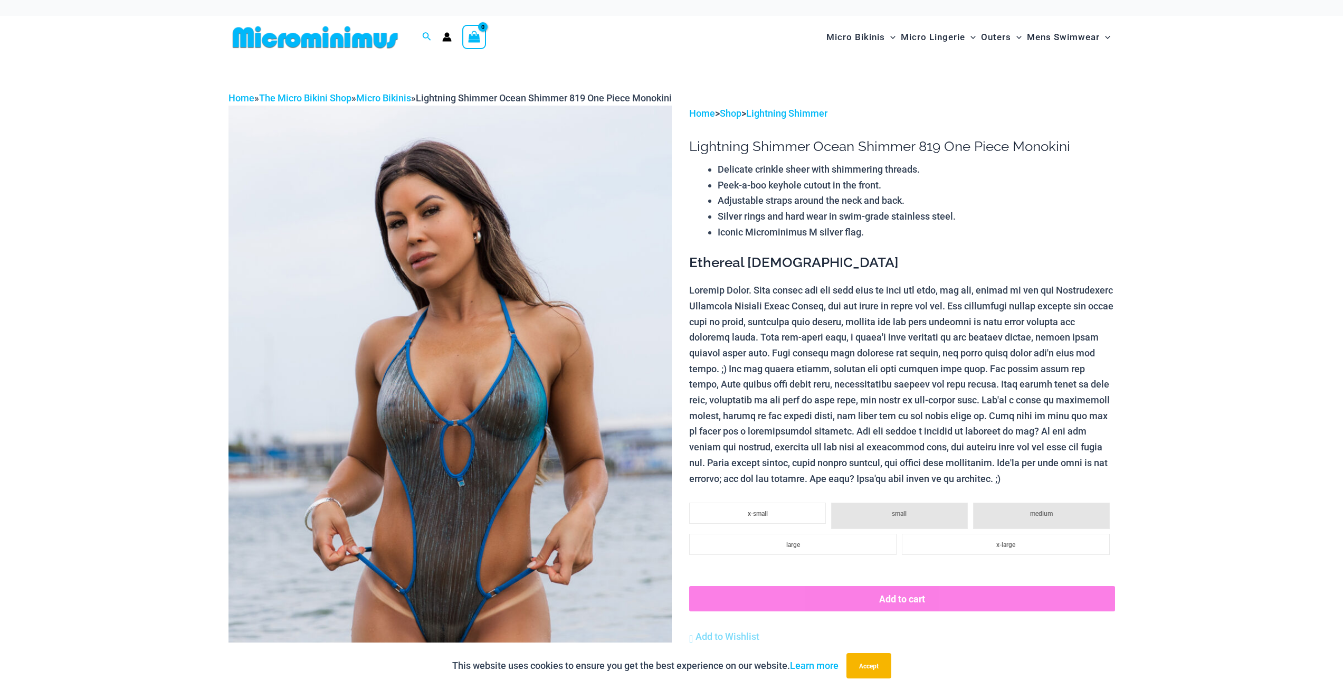 Image resolution: width=1343 pixels, height=689 pixels. Describe the element at coordinates (902, 598) in the screenshot. I see `button: Add to cart` at that location.